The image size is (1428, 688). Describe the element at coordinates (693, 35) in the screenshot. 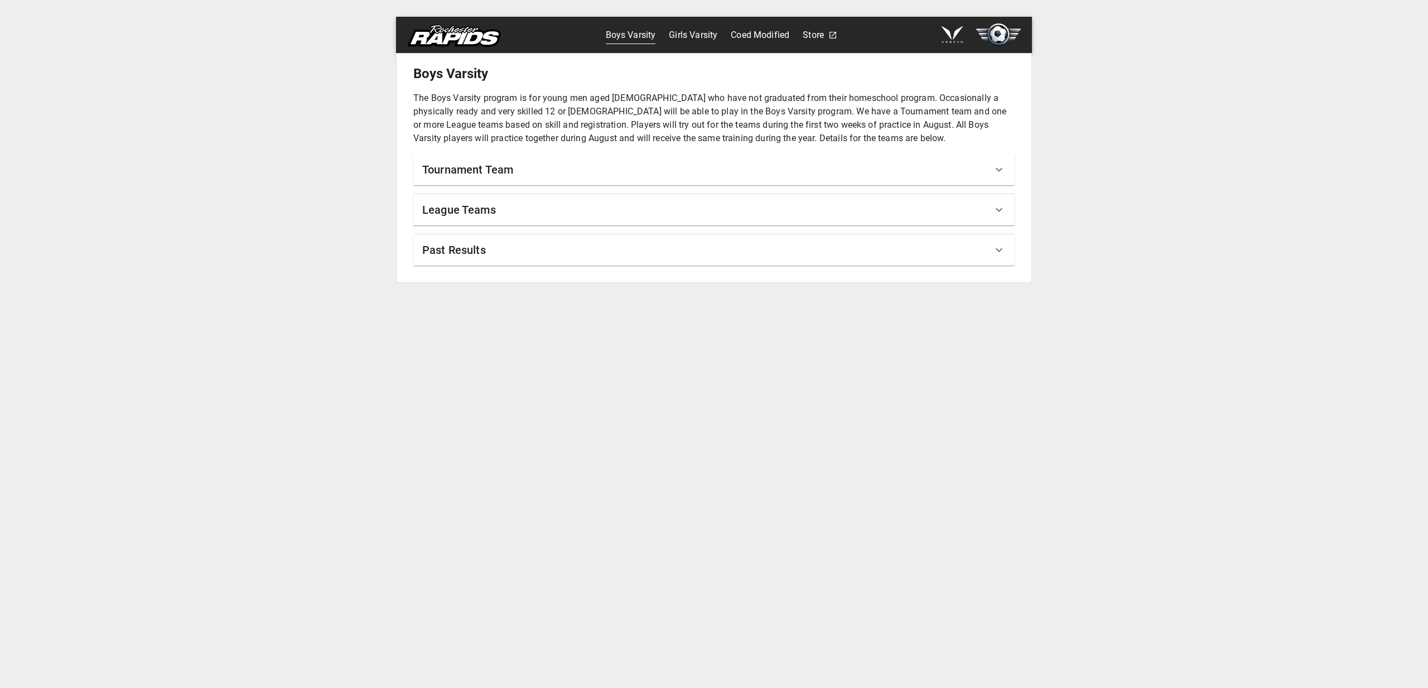

I see `a: Girls Varsity` at that location.